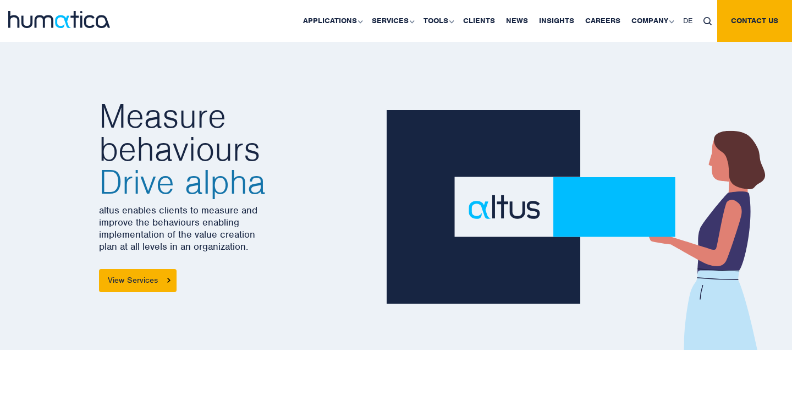 The image size is (792, 395). I want to click on img: search_icon, so click(707, 21).